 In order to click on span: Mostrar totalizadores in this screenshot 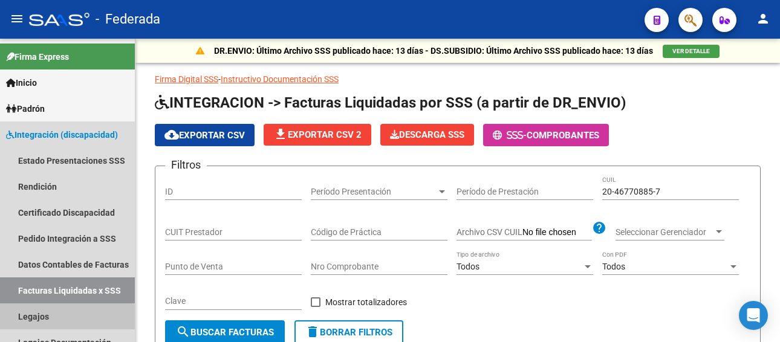, I will do `click(366, 302)`.